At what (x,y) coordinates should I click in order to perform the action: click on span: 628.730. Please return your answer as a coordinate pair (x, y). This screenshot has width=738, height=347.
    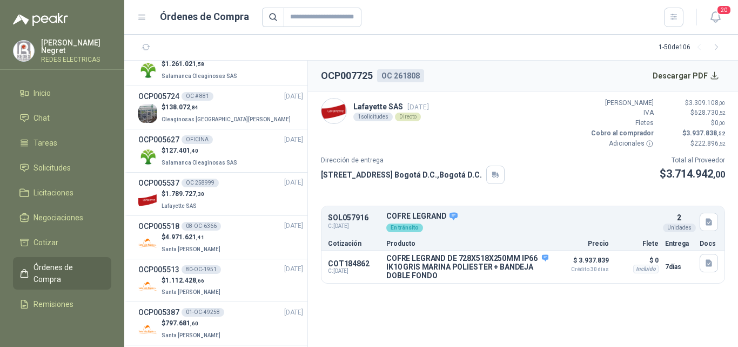
    Looking at the image, I should click on (710, 112).